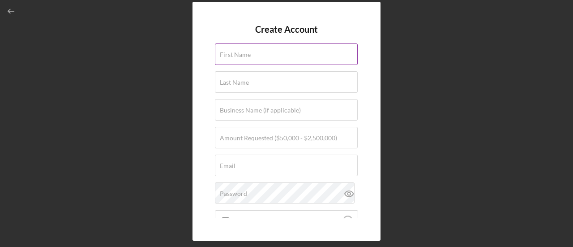 Image resolution: width=573 pixels, height=247 pixels. Describe the element at coordinates (279, 138) in the screenshot. I see `label: Amount Requested ($50,000 - $2,500,000)` at that location.